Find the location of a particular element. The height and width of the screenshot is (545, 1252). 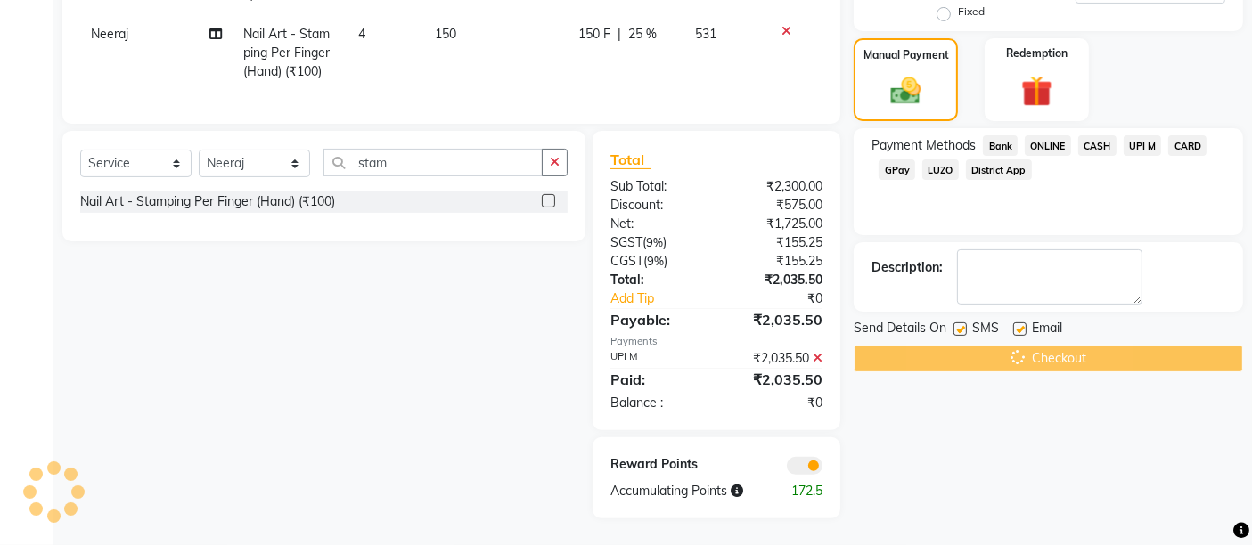

span: 25 % is located at coordinates (642, 34).